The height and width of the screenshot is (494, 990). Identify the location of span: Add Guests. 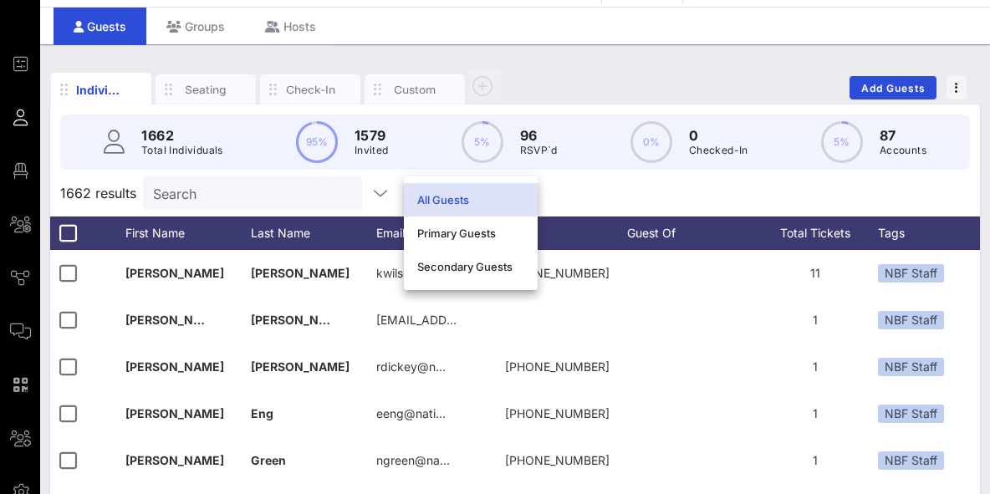
(893, 88).